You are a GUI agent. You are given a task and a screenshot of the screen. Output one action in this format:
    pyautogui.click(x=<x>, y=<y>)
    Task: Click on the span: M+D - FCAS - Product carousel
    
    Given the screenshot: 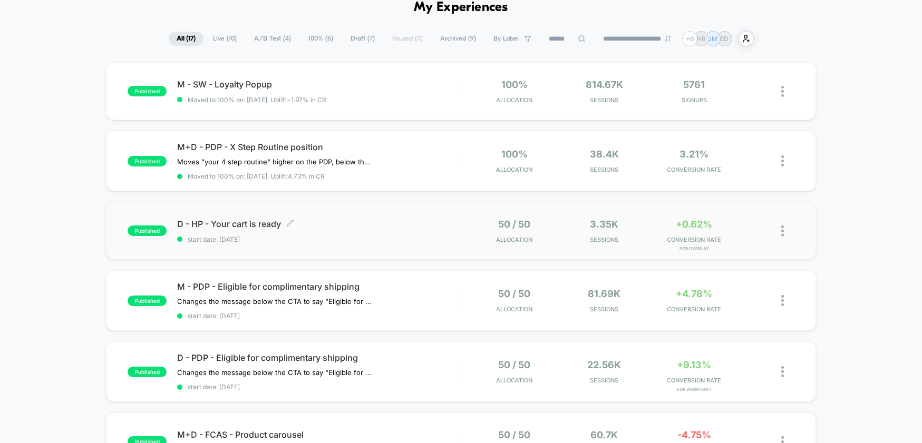 What is the action you would take?
    pyautogui.click(x=319, y=435)
    